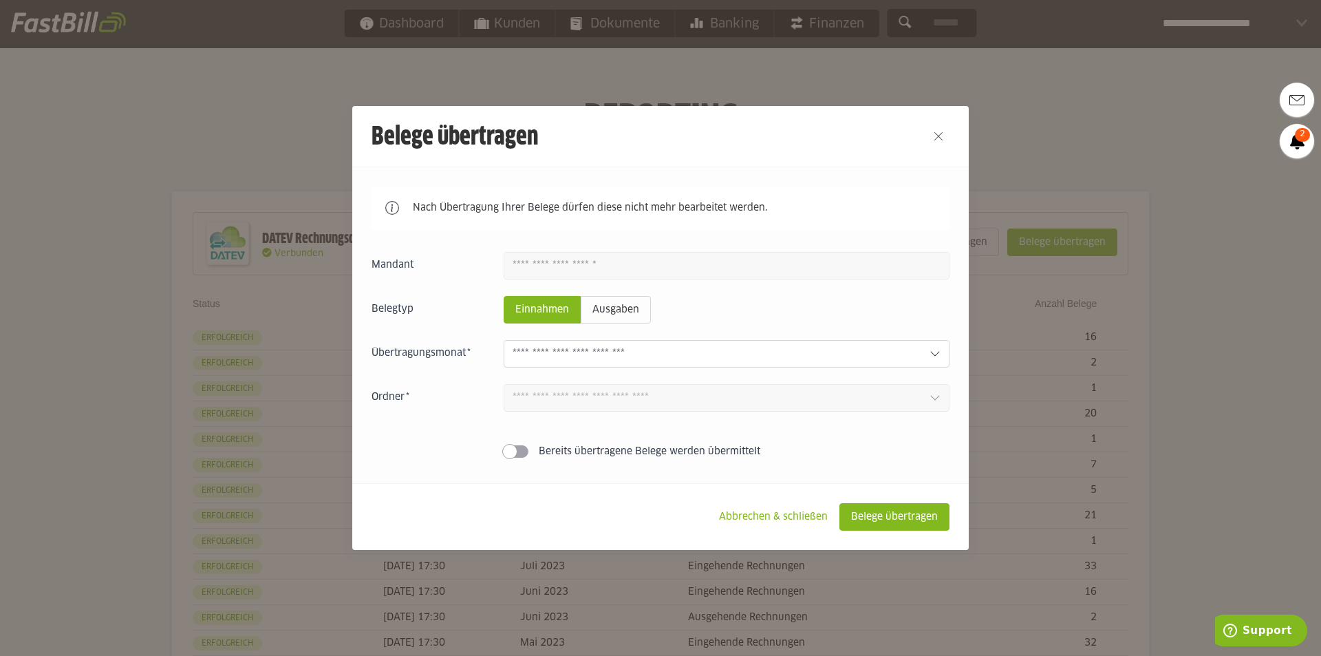 The height and width of the screenshot is (656, 1321). What do you see at coordinates (1297, 141) in the screenshot?
I see `a: 2` at bounding box center [1297, 141].